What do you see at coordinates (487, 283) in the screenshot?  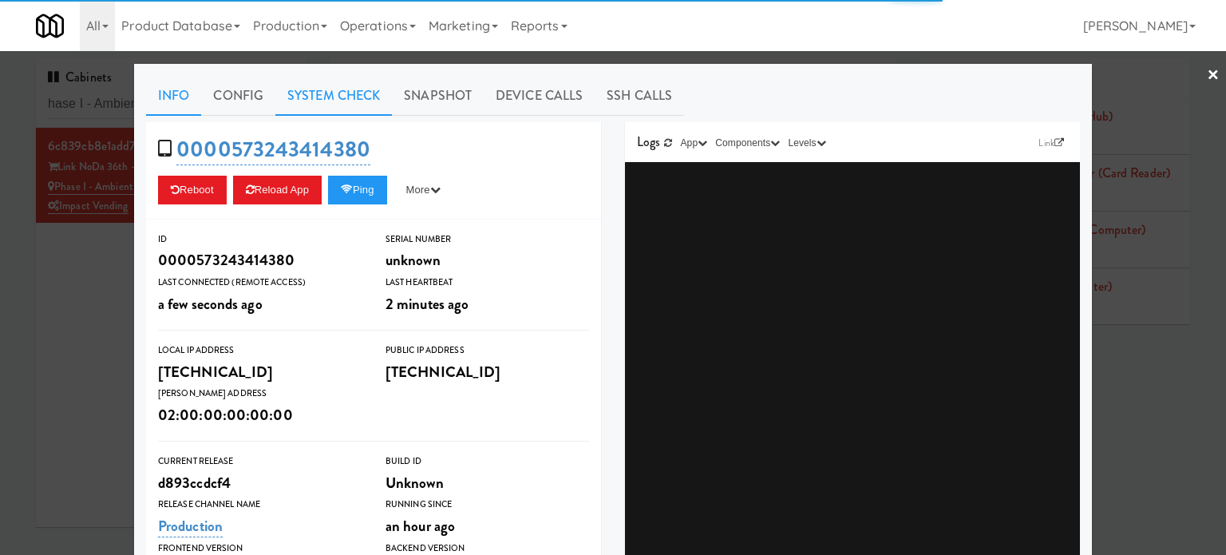 I see `div: Last Heartbeat` at bounding box center [487, 283].